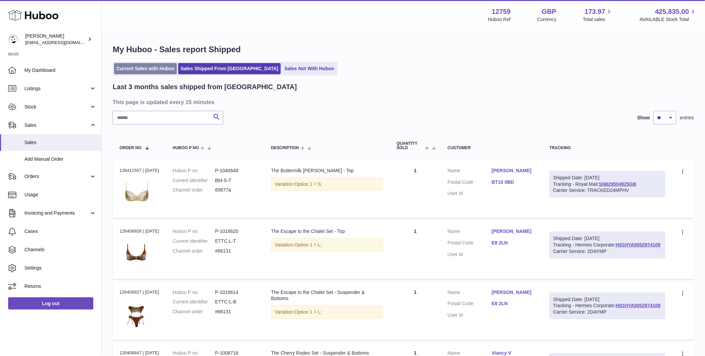 This screenshot has height=356, width=705. I want to click on img: 127591731597511.png, so click(136, 315).